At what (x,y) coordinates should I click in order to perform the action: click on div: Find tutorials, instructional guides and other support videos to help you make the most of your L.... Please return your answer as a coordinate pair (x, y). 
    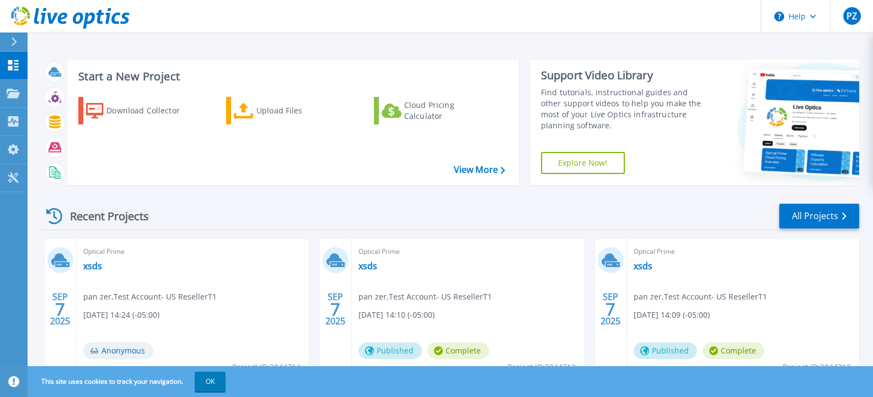
    Looking at the image, I should click on (623, 109).